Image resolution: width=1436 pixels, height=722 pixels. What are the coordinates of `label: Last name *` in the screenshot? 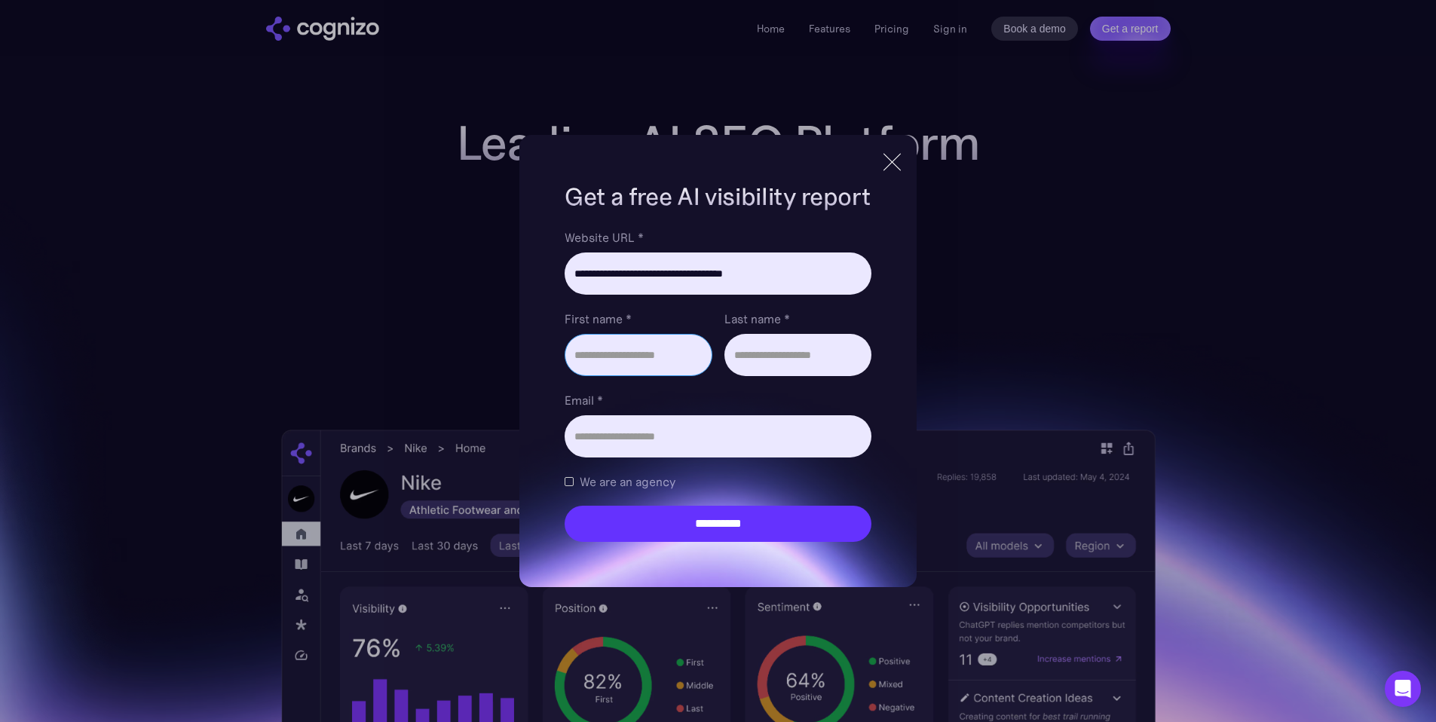 It's located at (797, 319).